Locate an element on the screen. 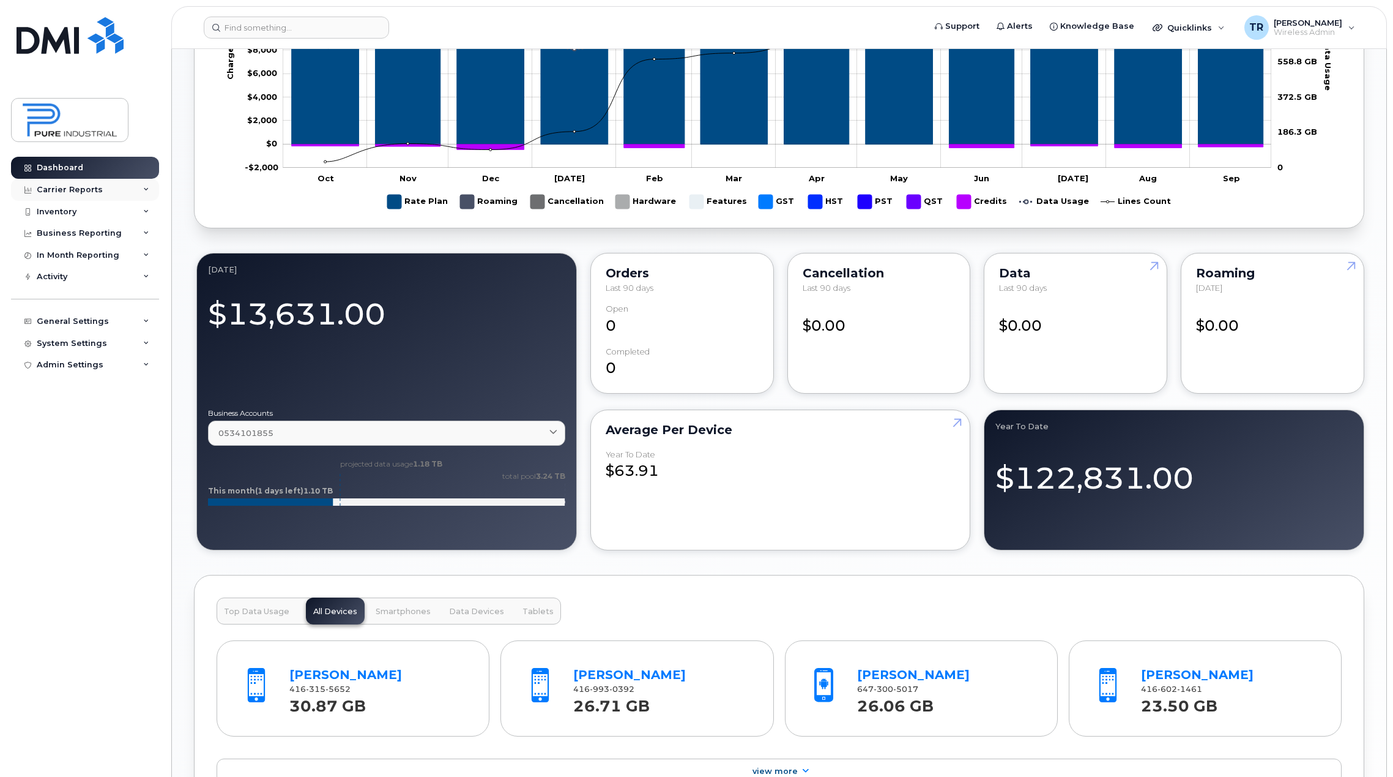 The image size is (1393, 777). tspan: 0 is located at coordinates (1280, 167).